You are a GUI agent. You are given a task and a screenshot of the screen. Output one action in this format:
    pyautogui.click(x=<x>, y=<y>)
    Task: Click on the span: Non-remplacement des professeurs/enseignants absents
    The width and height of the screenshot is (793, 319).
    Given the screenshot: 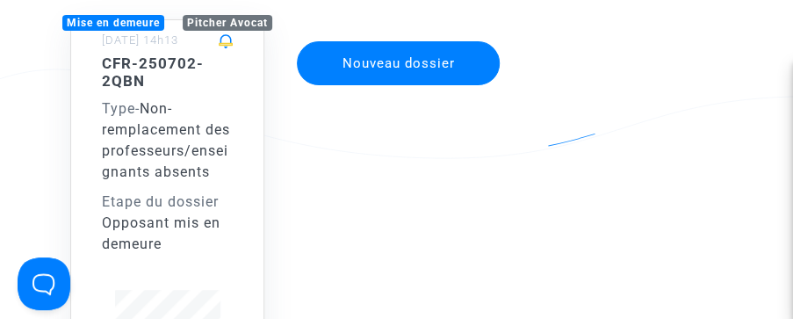 What is the action you would take?
    pyautogui.click(x=166, y=140)
    